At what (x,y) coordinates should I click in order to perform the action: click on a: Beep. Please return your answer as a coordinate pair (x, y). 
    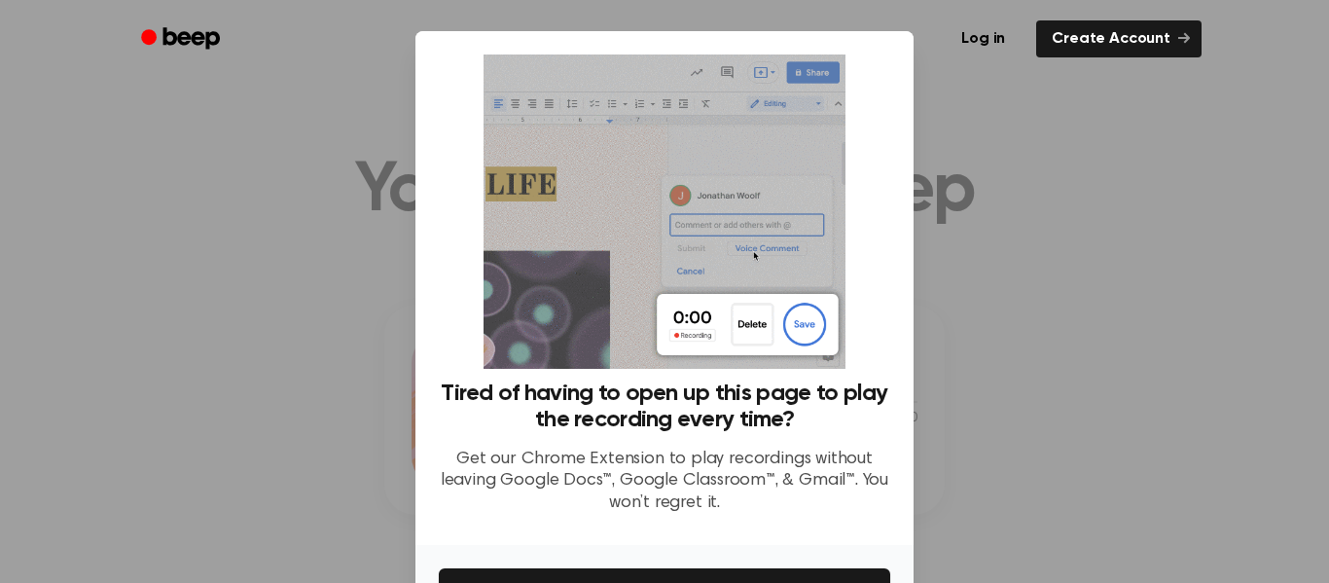
    Looking at the image, I should click on (182, 39).